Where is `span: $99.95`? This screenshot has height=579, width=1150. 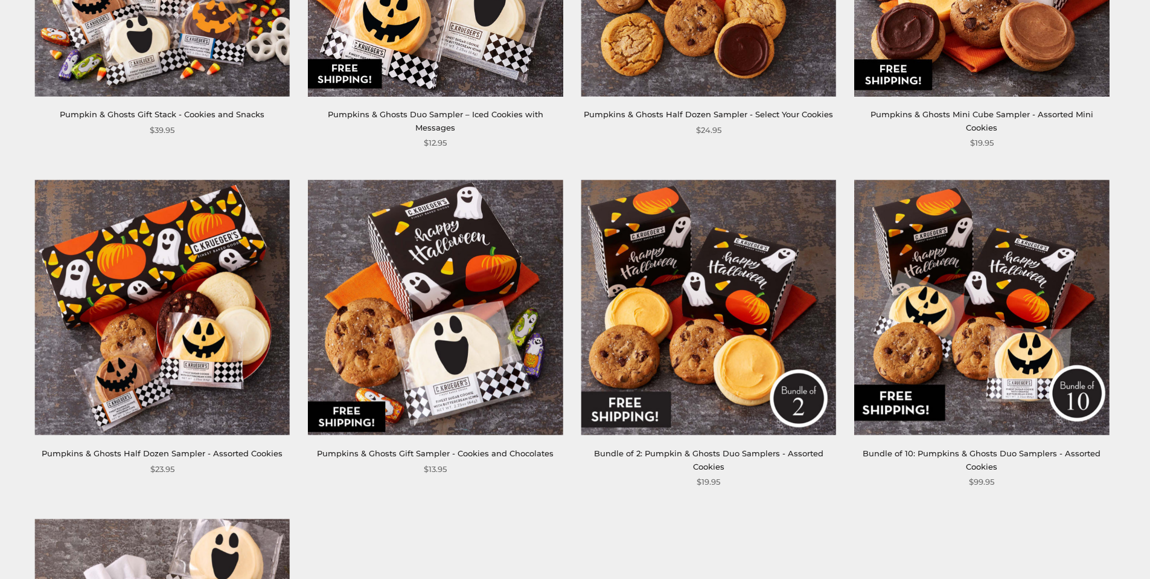 span: $99.95 is located at coordinates (982, 481).